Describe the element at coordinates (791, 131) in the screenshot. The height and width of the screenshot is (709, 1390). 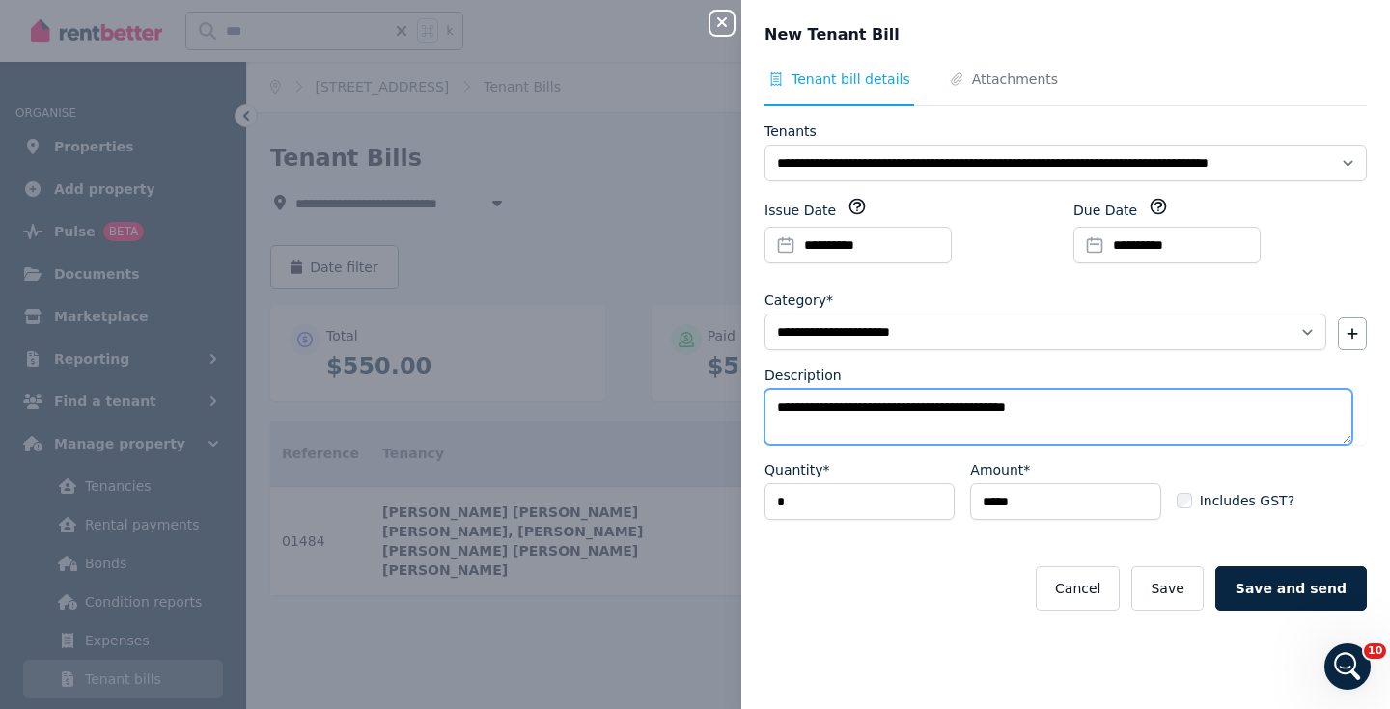
I see `label: Tenants` at that location.